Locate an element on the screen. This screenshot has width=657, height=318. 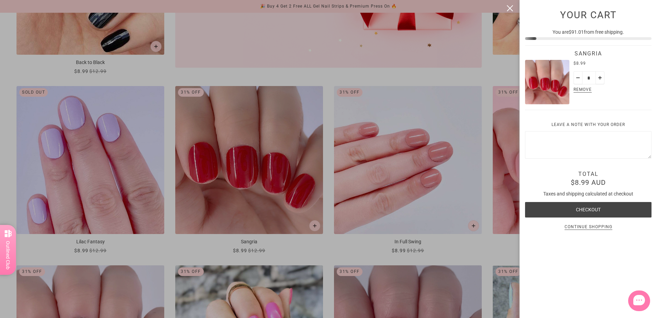
label: Leave a note with your order is located at coordinates (589, 126).